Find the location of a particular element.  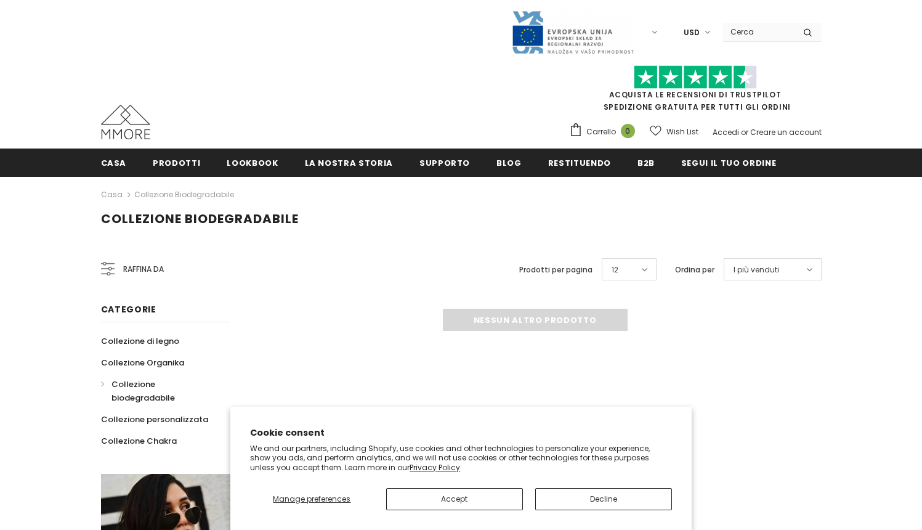

span: Manage preferences is located at coordinates (312, 498).